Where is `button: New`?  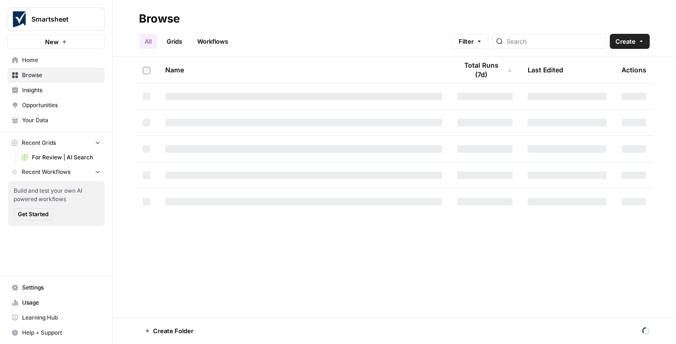 button: New is located at coordinates (56, 42).